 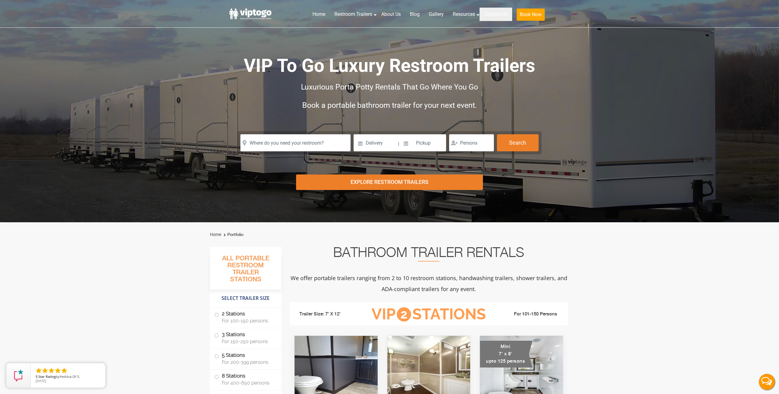 What do you see at coordinates (248, 320) in the screenshot?
I see `span: For 100-150 persons` at bounding box center [248, 320].